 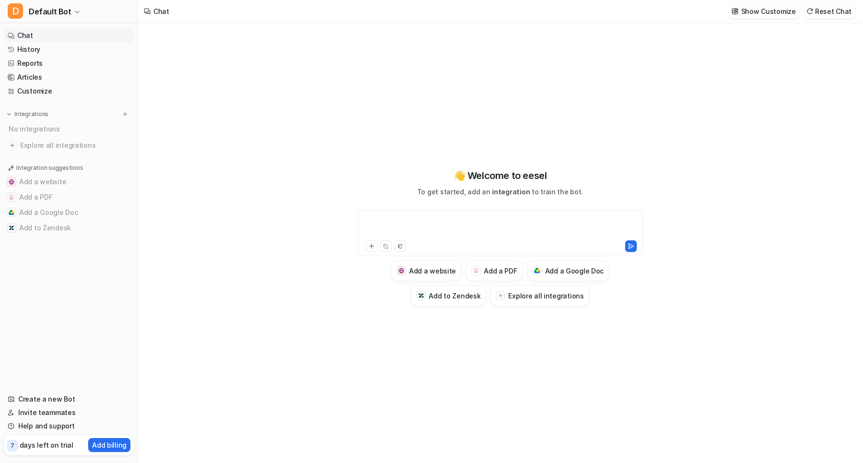 I want to click on a: Invite teammates, so click(x=69, y=412).